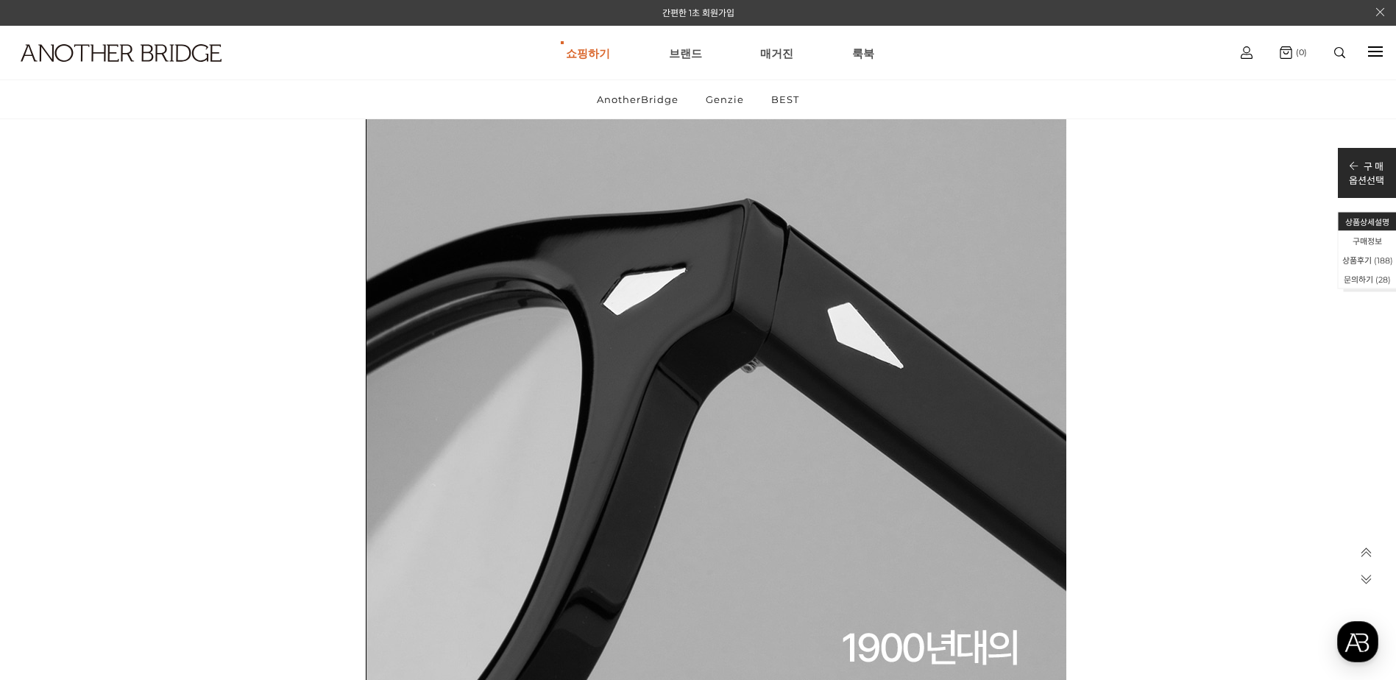 This screenshot has height=680, width=1396. What do you see at coordinates (143, 495) in the screenshot?
I see `span: 대화` at bounding box center [143, 495].